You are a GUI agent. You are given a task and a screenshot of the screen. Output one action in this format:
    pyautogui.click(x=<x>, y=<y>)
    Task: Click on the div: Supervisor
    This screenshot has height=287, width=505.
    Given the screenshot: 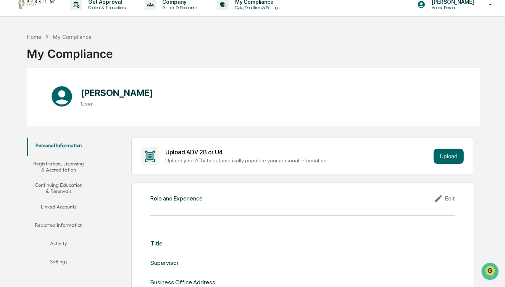 What is the action you would take?
    pyautogui.click(x=165, y=263)
    